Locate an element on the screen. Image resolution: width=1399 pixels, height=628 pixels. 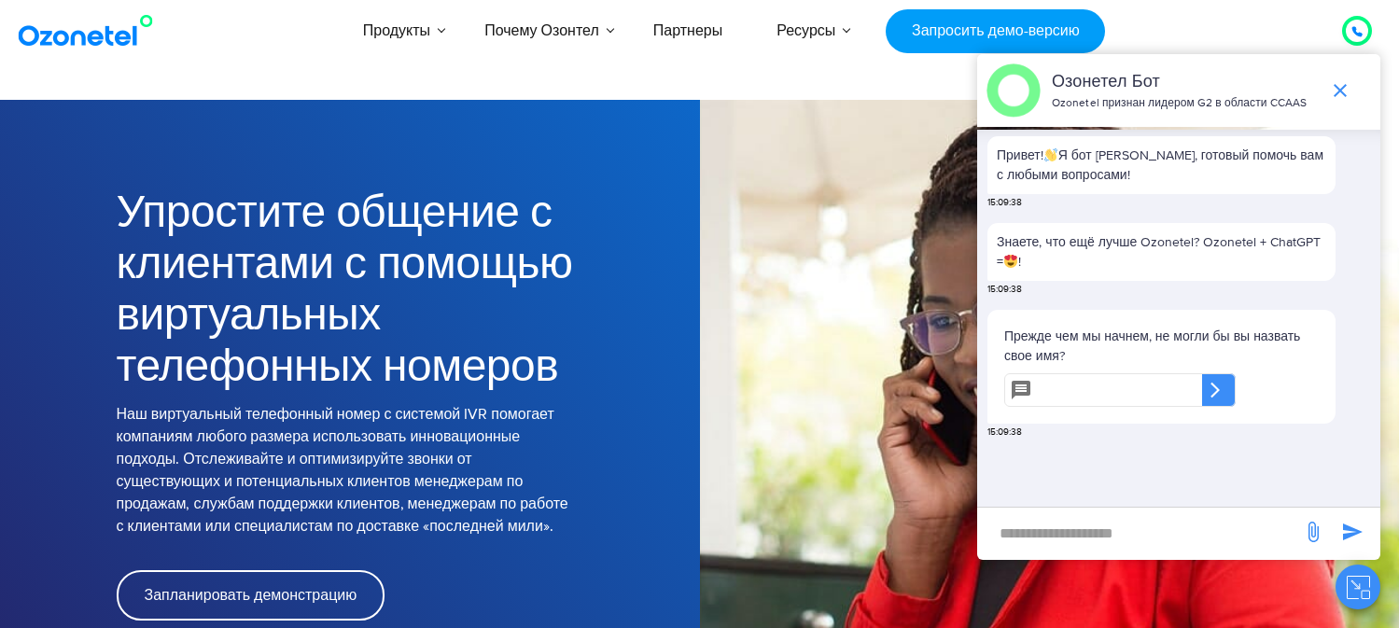
button: Закрыть чат is located at coordinates (1358, 587).